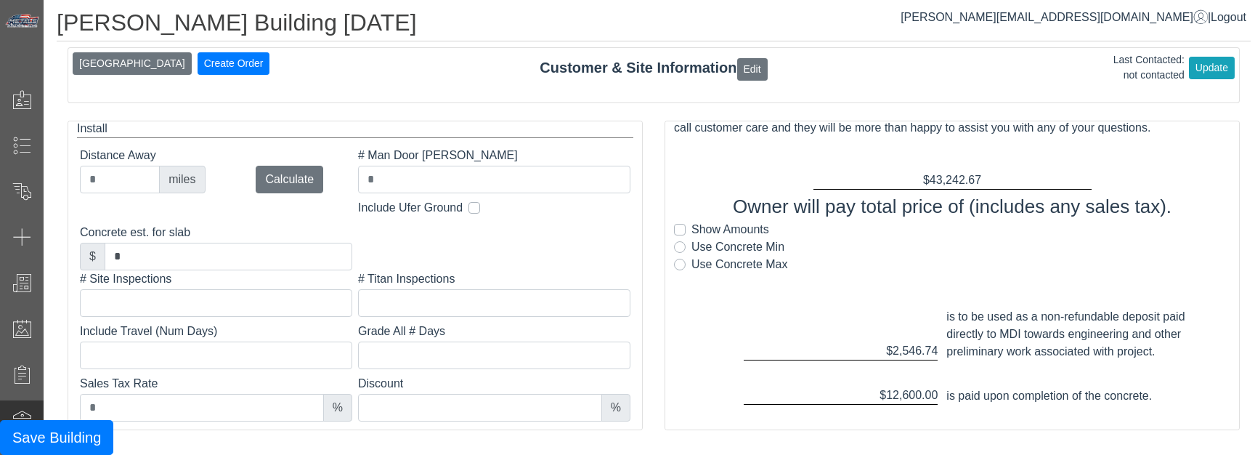 Image resolution: width=1255 pixels, height=455 pixels. What do you see at coordinates (216, 279) in the screenshot?
I see `label: # Site Inspections` at bounding box center [216, 279].